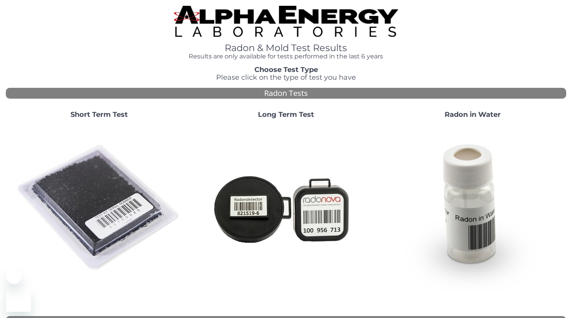 The height and width of the screenshot is (318, 572). Describe the element at coordinates (286, 208) in the screenshot. I see `img: Radtrak2vsRadtrak3.jpg` at that location.